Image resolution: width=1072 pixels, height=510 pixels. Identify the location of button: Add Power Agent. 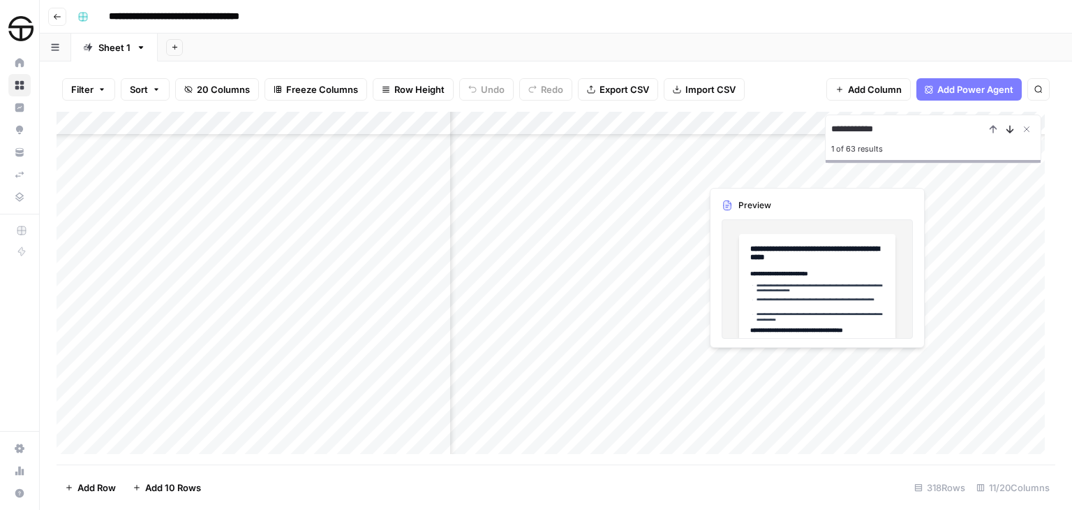
(969, 89).